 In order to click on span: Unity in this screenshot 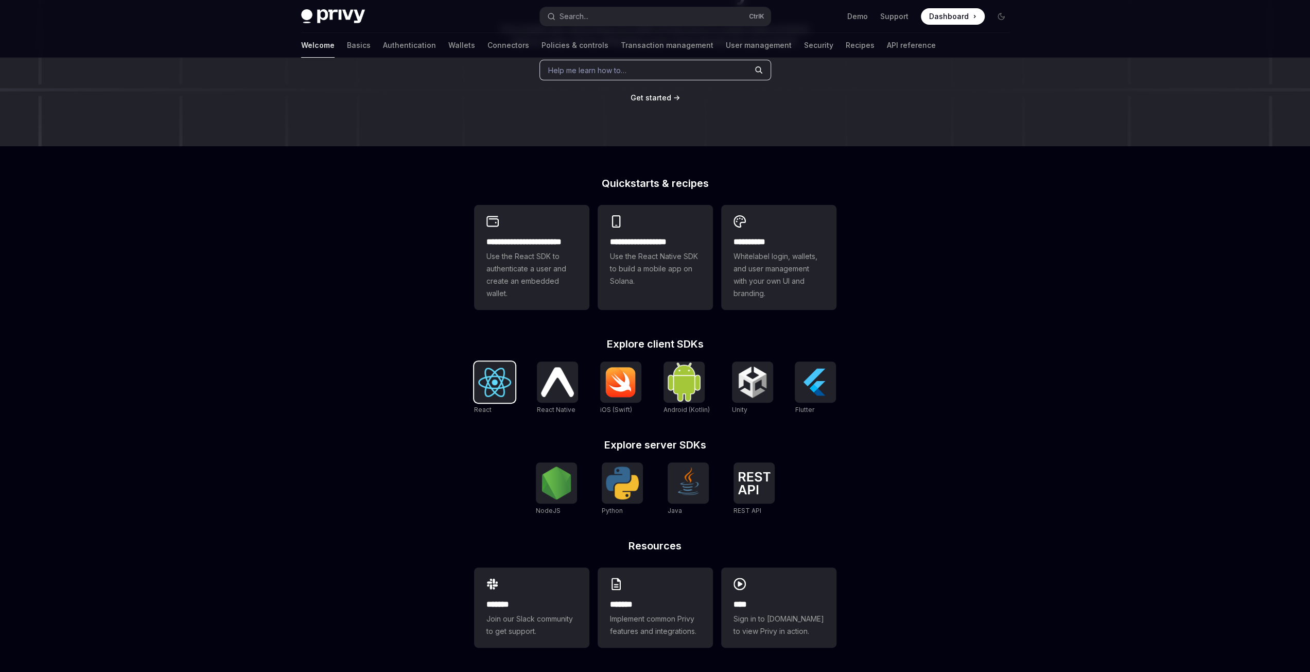, I will do `click(740, 409)`.